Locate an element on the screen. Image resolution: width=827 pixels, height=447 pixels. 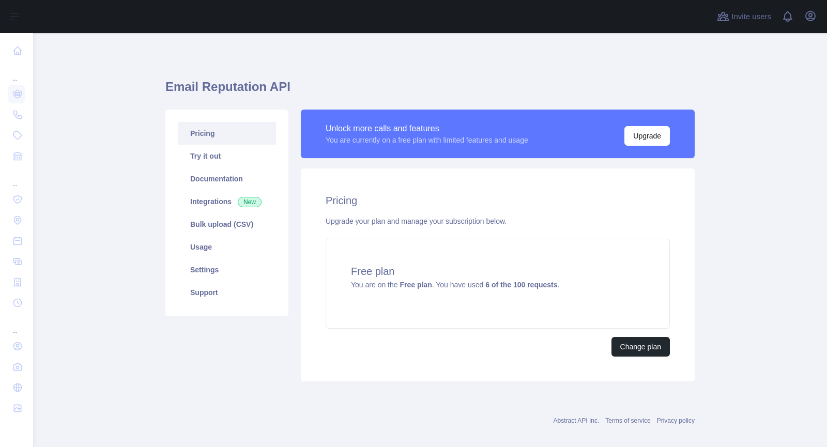
h2: Pricing is located at coordinates (498, 201).